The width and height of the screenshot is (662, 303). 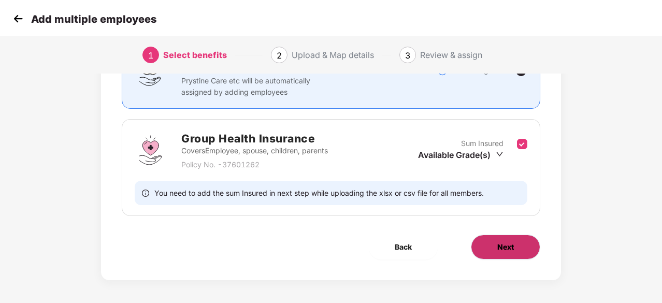 I want to click on p: Covers Employee, spouse, children, parents, so click(x=254, y=151).